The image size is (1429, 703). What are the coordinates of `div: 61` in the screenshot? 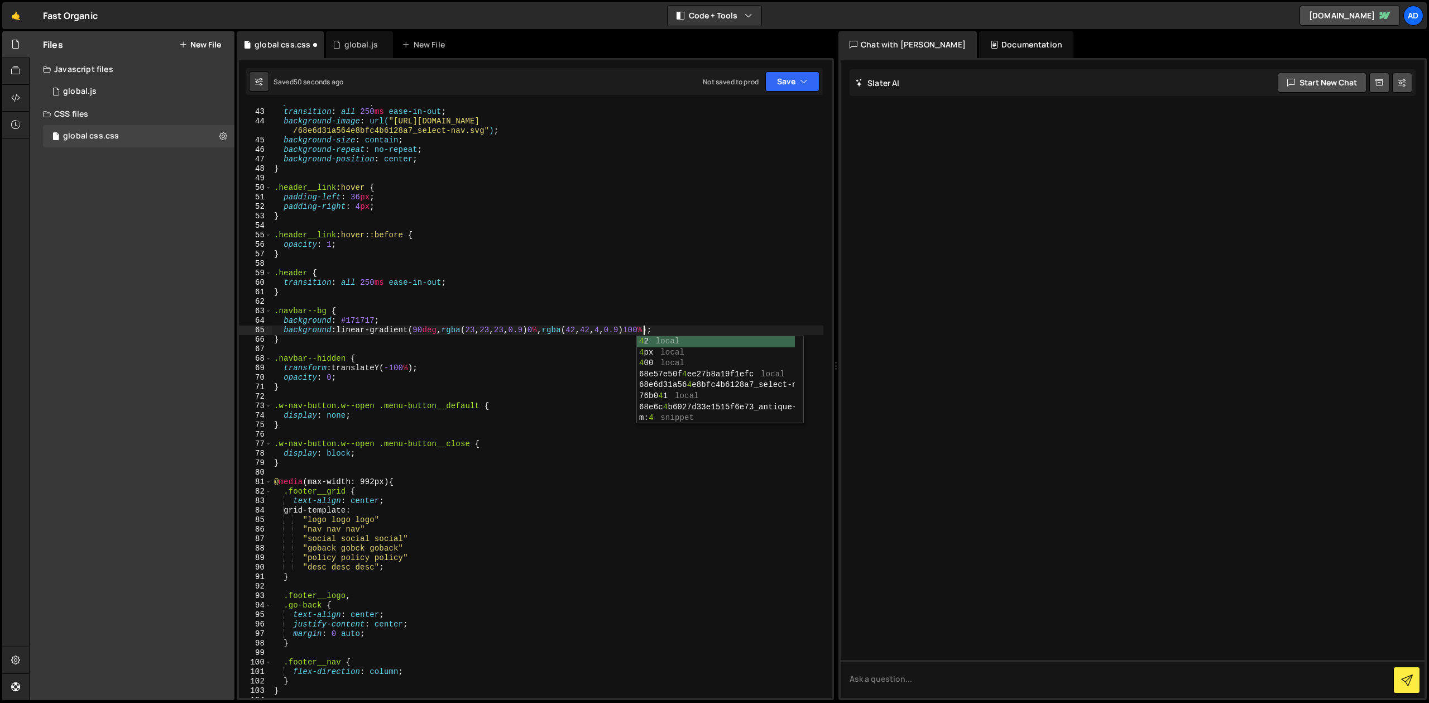 It's located at (255, 292).